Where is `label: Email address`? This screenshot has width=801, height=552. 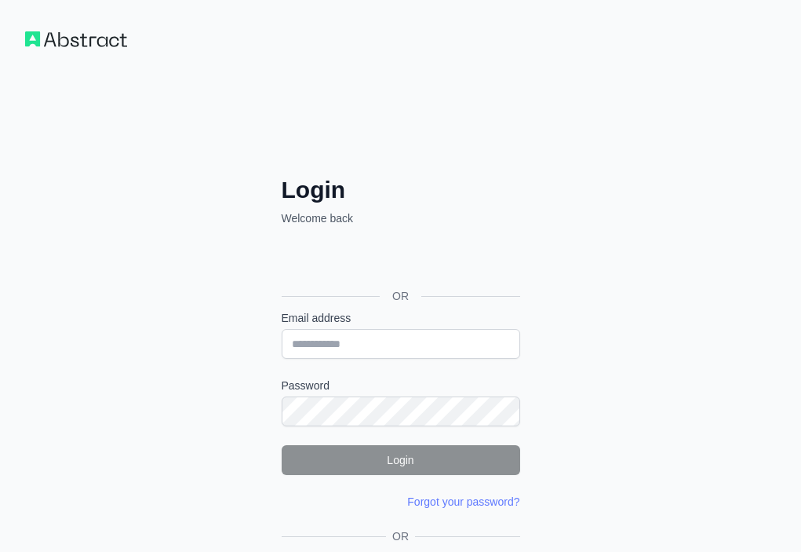 label: Email address is located at coordinates (401, 318).